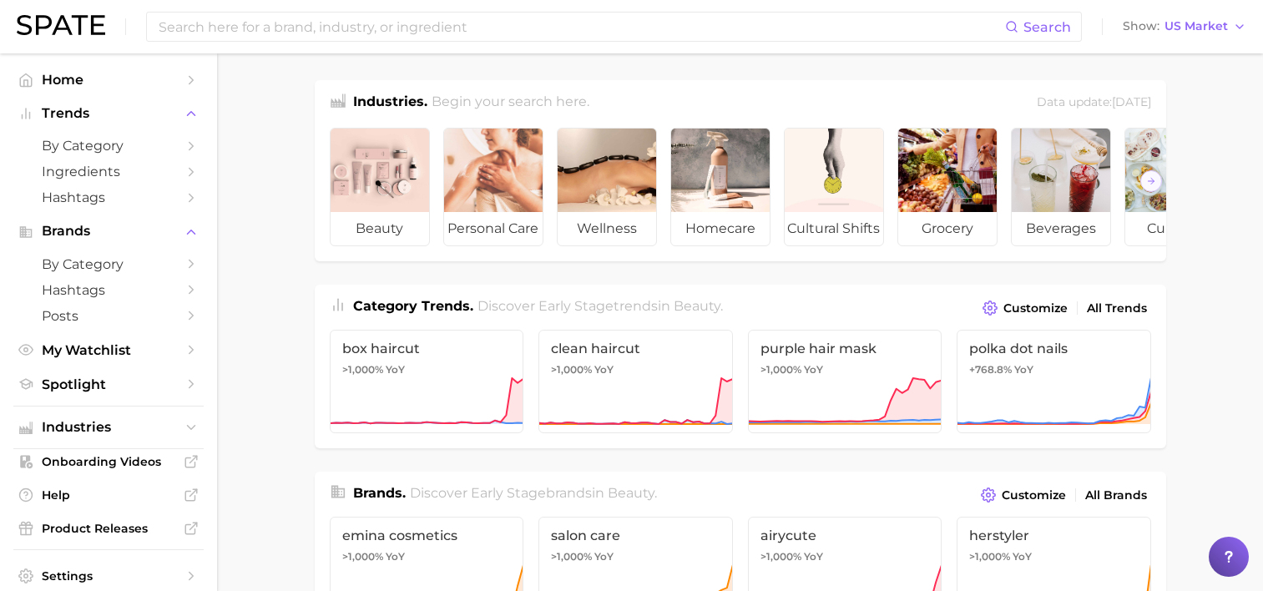  What do you see at coordinates (413, 306) in the screenshot?
I see `span: Category Trends .` at bounding box center [413, 306].